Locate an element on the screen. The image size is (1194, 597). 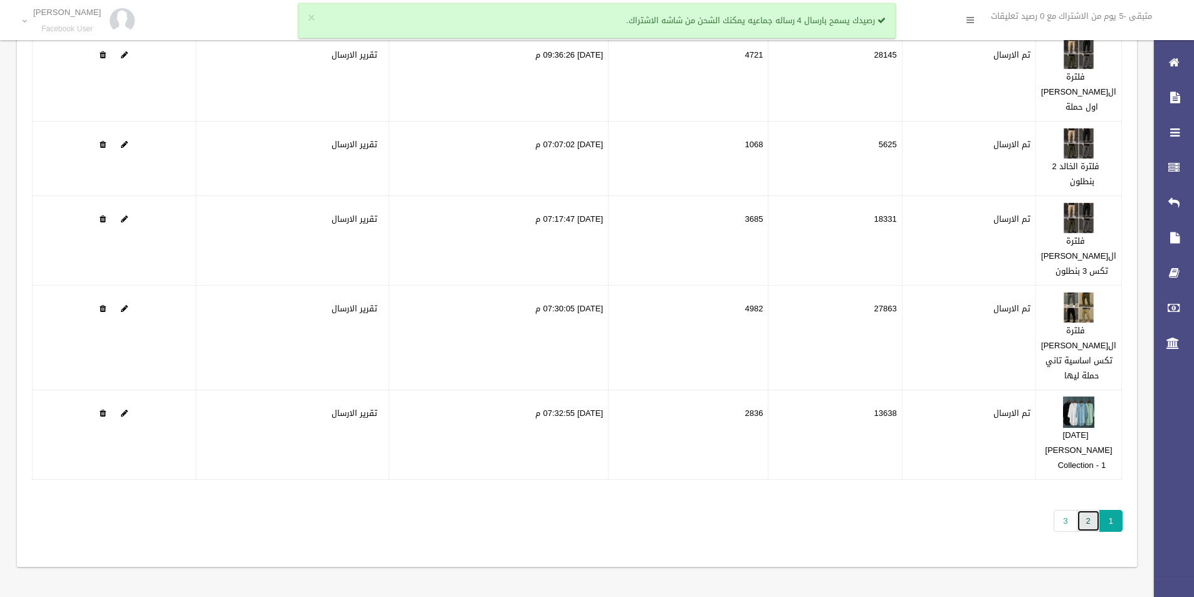
img: 638949433026661783.jpg is located at coordinates (1079, 218).